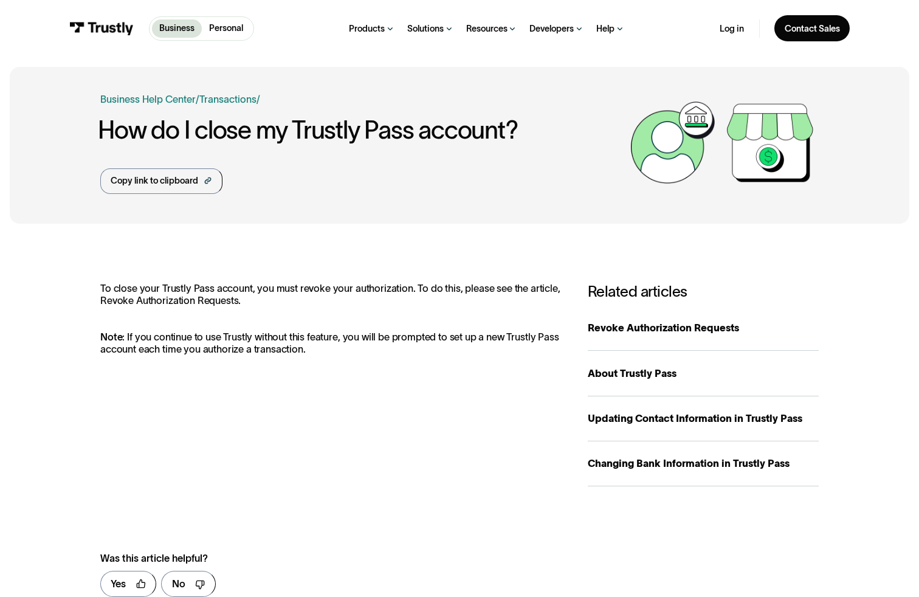 The height and width of the screenshot is (597, 919). I want to click on div: Products, so click(367, 29).